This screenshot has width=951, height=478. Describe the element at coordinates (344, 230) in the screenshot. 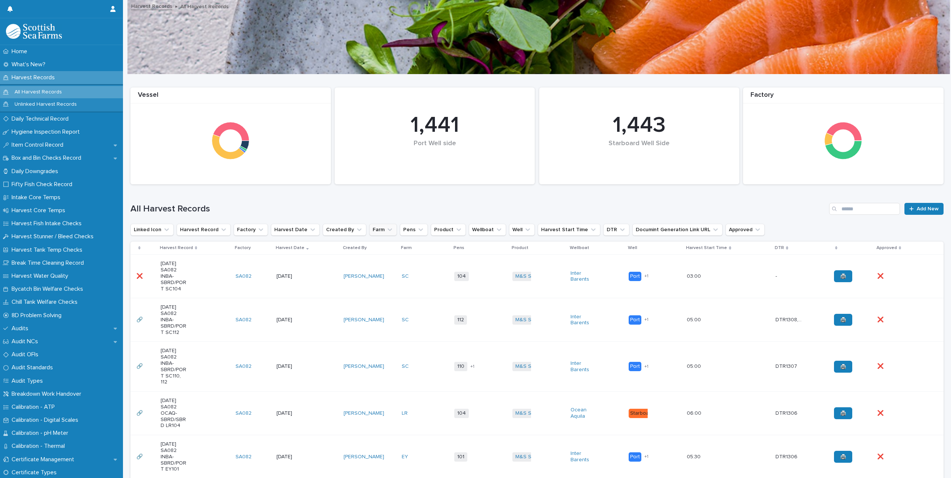

I see `button: Created By` at that location.